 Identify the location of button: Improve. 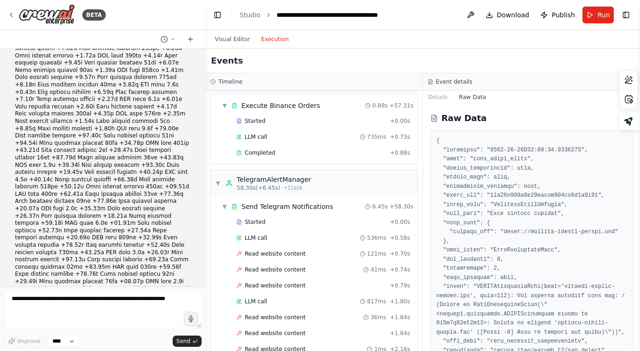
(24, 341).